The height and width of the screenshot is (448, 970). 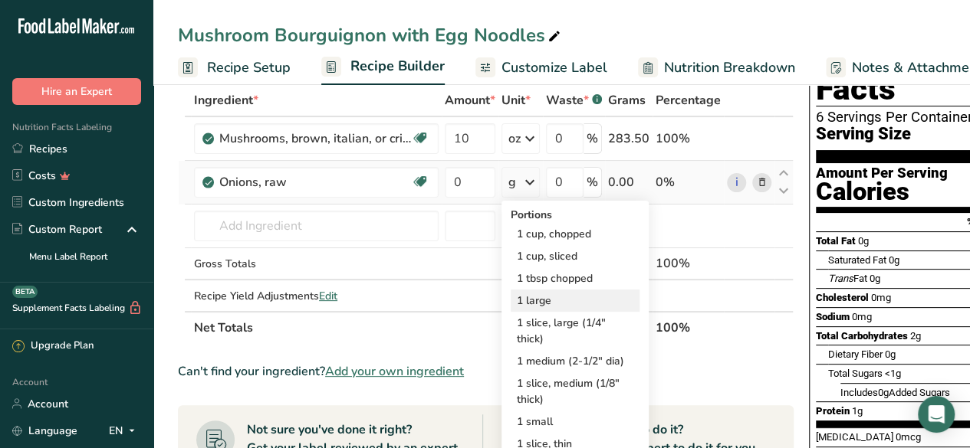 What do you see at coordinates (512, 182) in the screenshot?
I see `div: g` at bounding box center [512, 182].